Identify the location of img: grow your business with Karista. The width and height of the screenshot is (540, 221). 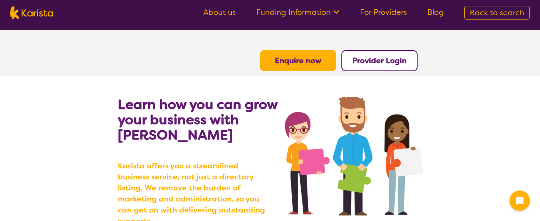
(354, 156).